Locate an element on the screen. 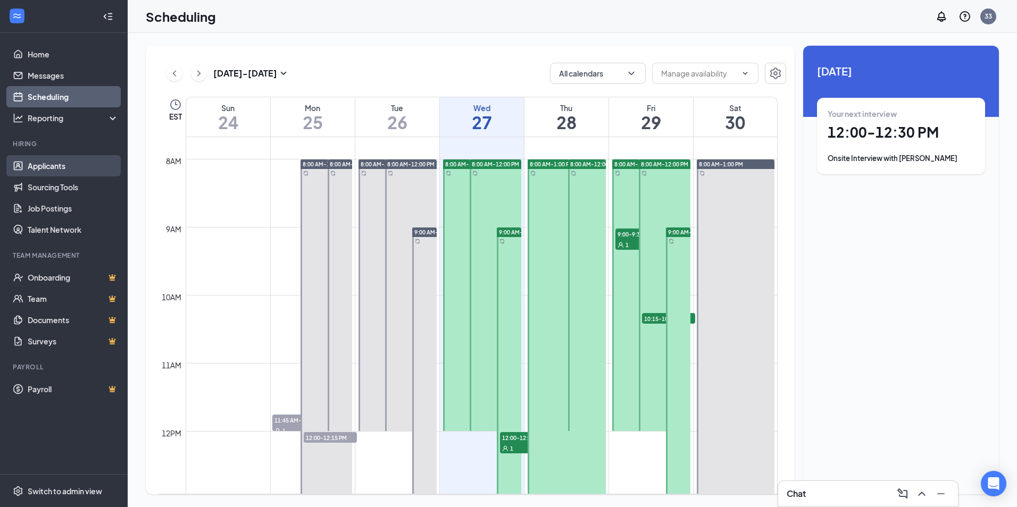 The width and height of the screenshot is (1017, 507). span: 11:45 AM-12:00 PM is located at coordinates (298, 420).